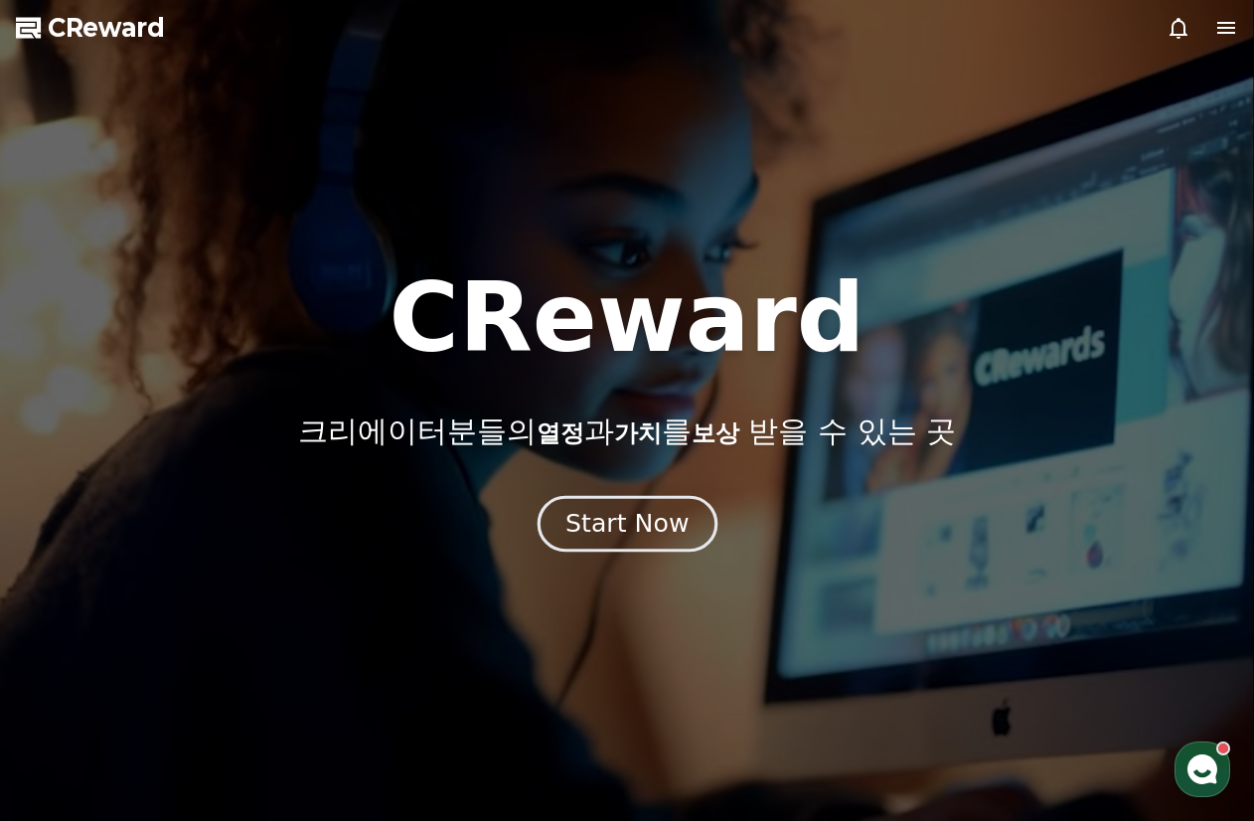 This screenshot has width=1254, height=821. I want to click on a: 설정, so click(319, 655).